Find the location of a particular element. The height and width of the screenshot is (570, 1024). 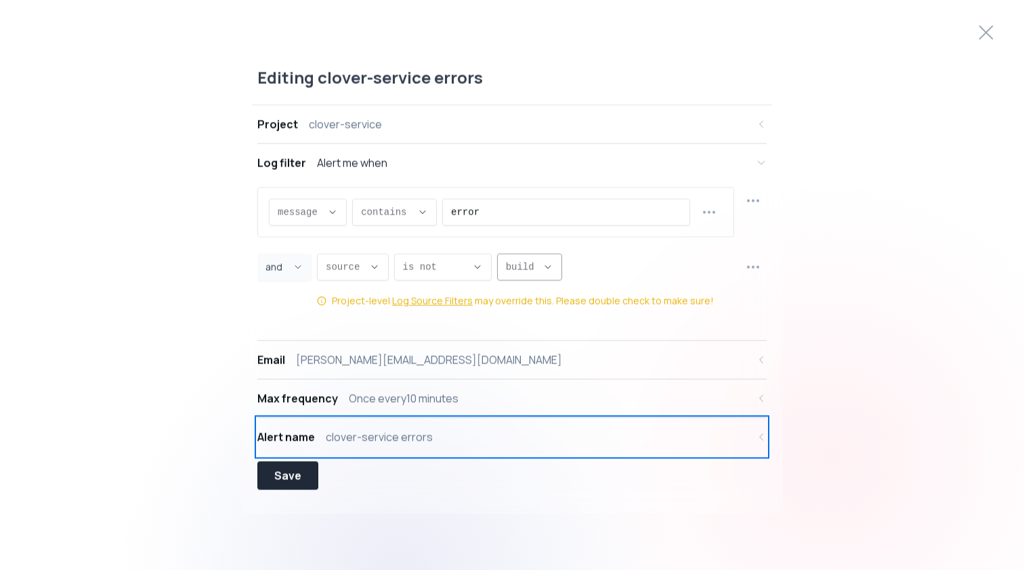

span: build is located at coordinates (521, 267).